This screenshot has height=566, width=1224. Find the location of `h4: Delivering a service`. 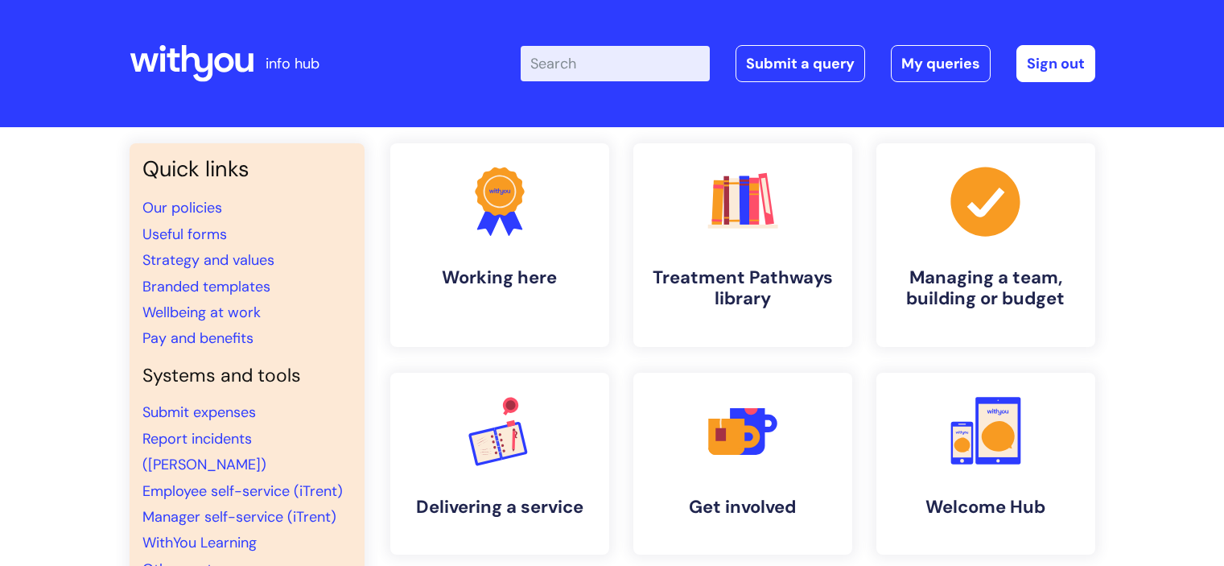

h4: Delivering a service is located at coordinates (500, 507).